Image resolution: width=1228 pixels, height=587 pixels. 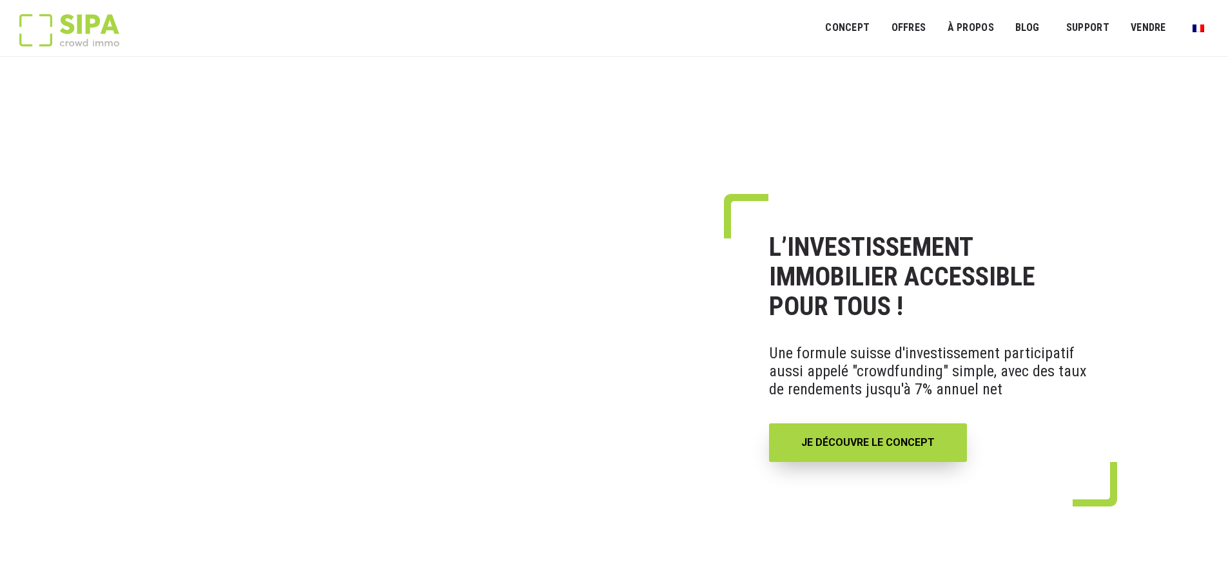 I want to click on a: SUPPORT, so click(x=1087, y=28).